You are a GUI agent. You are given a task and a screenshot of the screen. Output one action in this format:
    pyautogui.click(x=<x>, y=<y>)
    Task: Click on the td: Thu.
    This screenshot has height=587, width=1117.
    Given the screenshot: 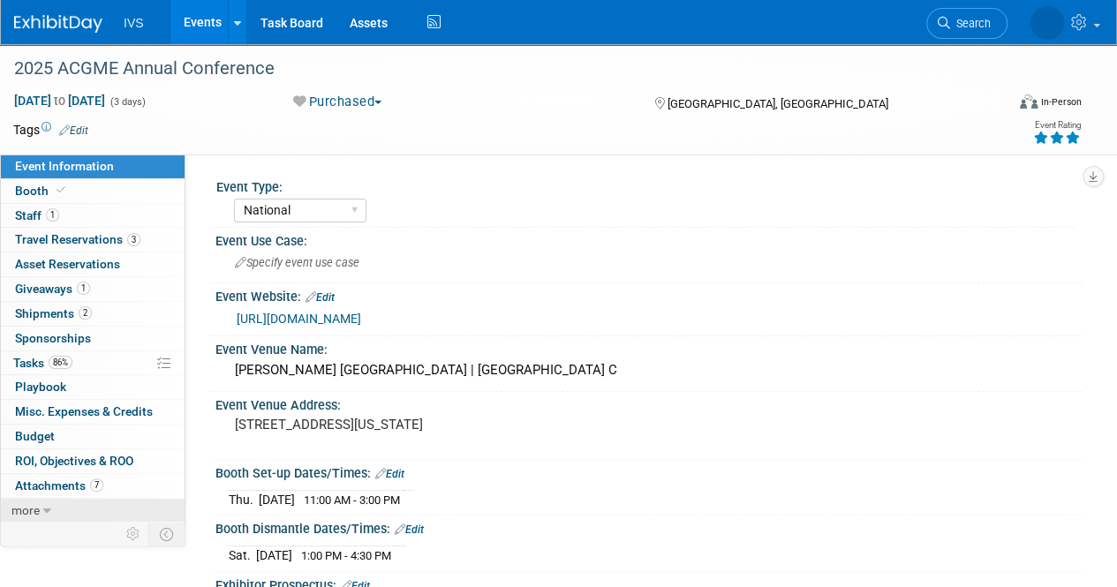 What is the action you would take?
    pyautogui.click(x=244, y=499)
    